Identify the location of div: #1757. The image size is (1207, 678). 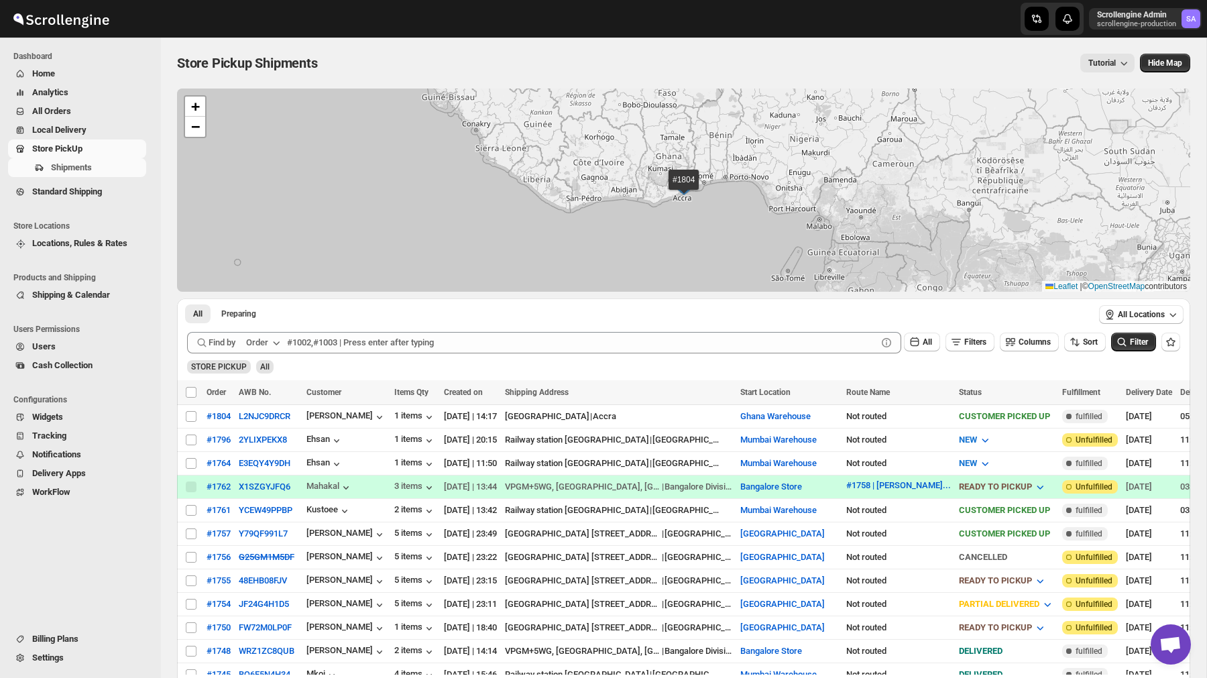
(219, 533).